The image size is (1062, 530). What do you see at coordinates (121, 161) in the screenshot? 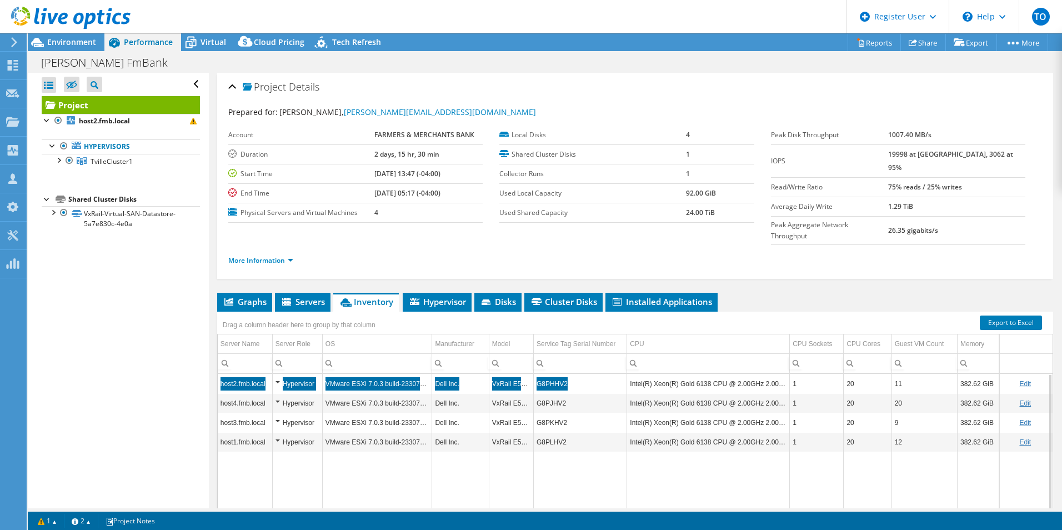
I see `a: TvilleCluster1` at bounding box center [121, 161].